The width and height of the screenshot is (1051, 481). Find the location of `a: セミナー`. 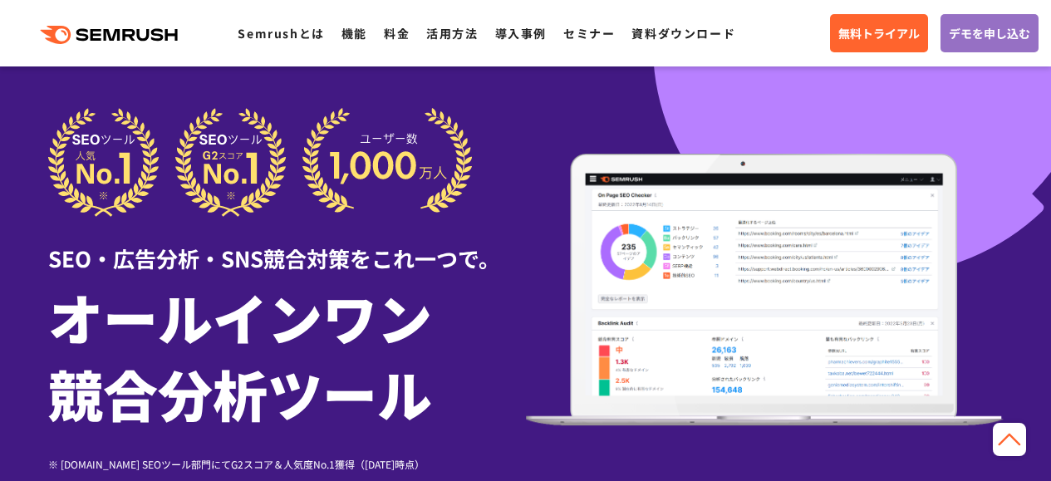

a: セミナー is located at coordinates (589, 33).